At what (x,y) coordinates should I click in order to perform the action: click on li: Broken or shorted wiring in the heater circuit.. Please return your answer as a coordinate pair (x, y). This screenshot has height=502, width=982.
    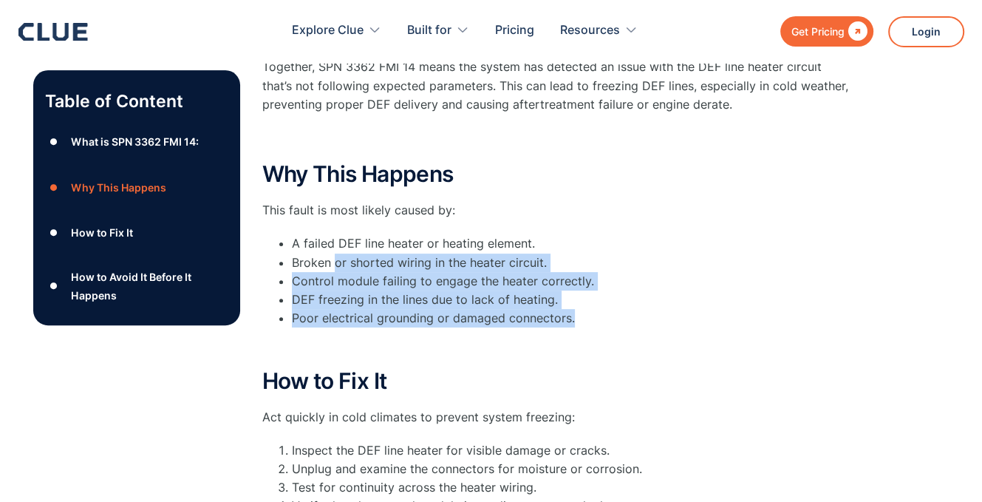
    Looking at the image, I should click on (572, 262).